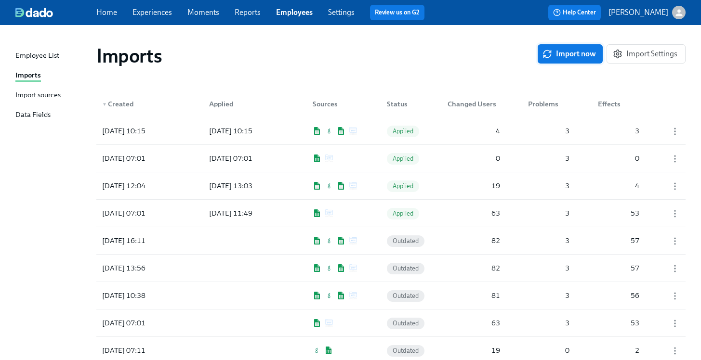  What do you see at coordinates (619, 241) in the screenshot?
I see `div: 57` at bounding box center [619, 241].